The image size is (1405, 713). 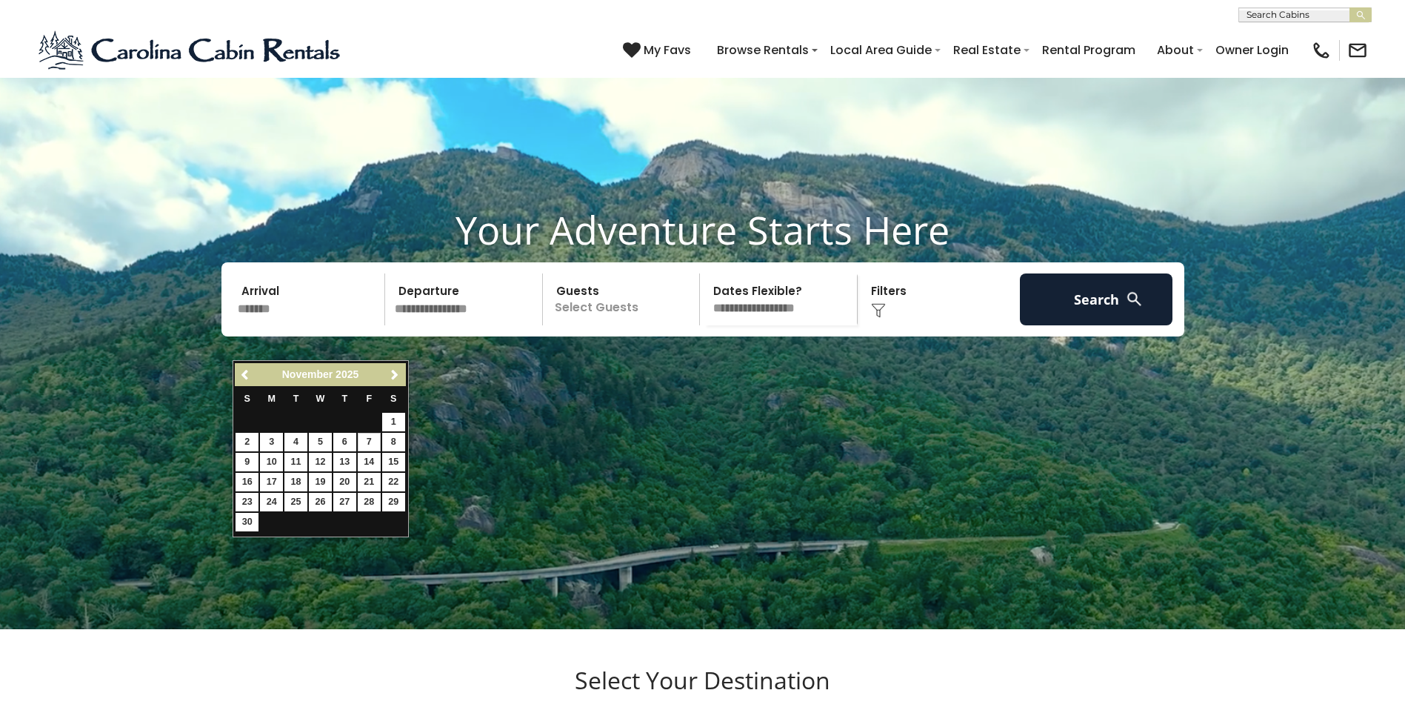 What do you see at coordinates (624, 299) in the screenshot?
I see `p: Select Guests` at bounding box center [624, 299].